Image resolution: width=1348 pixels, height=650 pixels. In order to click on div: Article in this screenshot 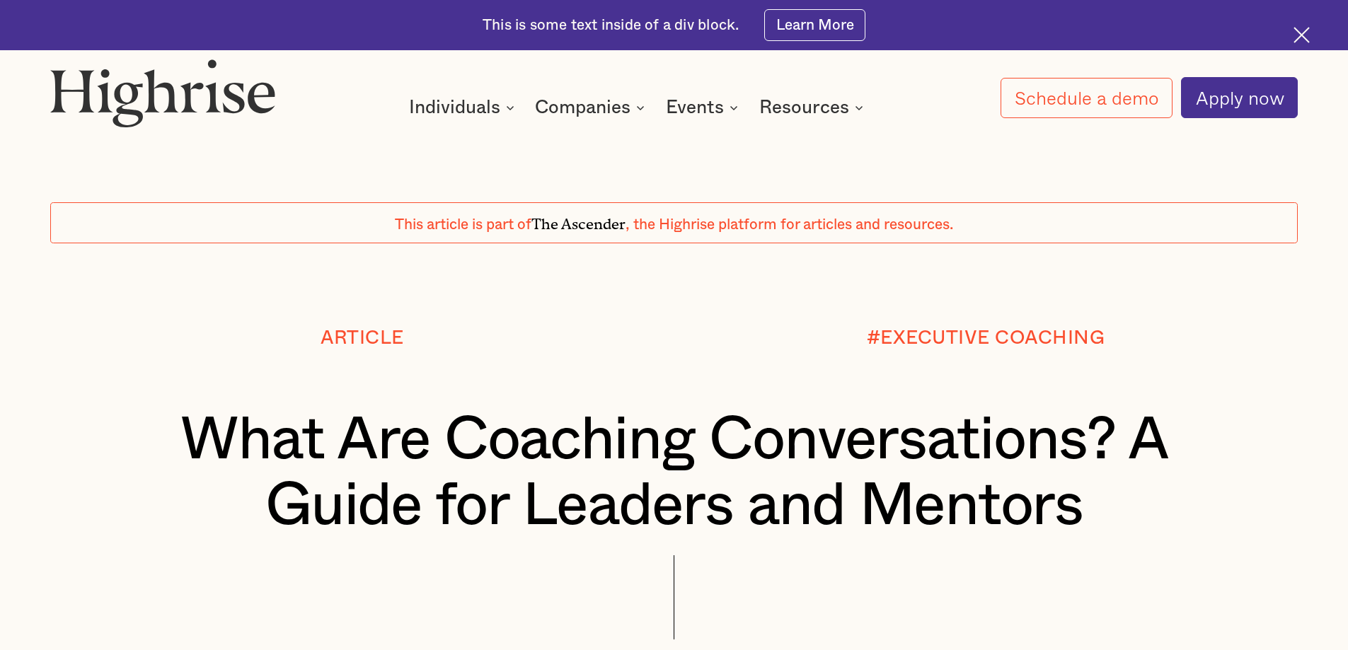, I will do `click(362, 338)`.